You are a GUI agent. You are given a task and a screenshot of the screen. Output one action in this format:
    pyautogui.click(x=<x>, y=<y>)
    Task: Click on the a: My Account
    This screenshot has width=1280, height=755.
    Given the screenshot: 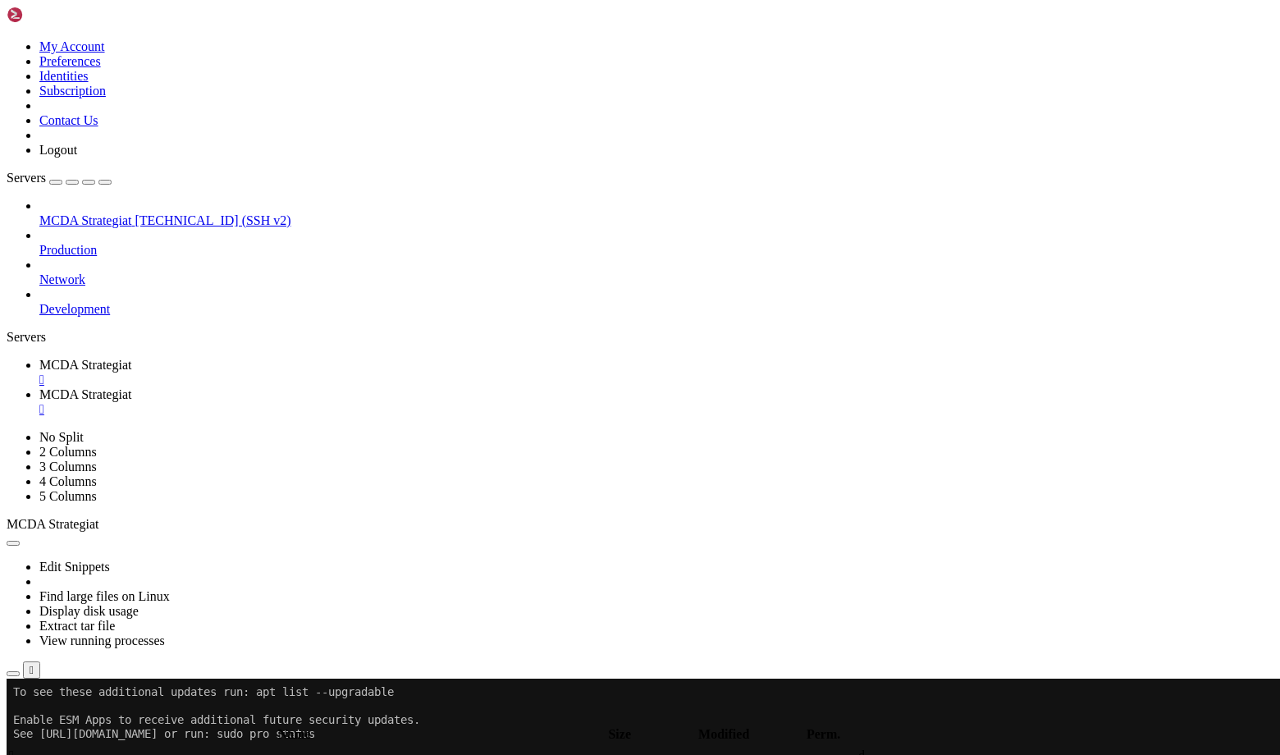 What is the action you would take?
    pyautogui.click(x=72, y=46)
    